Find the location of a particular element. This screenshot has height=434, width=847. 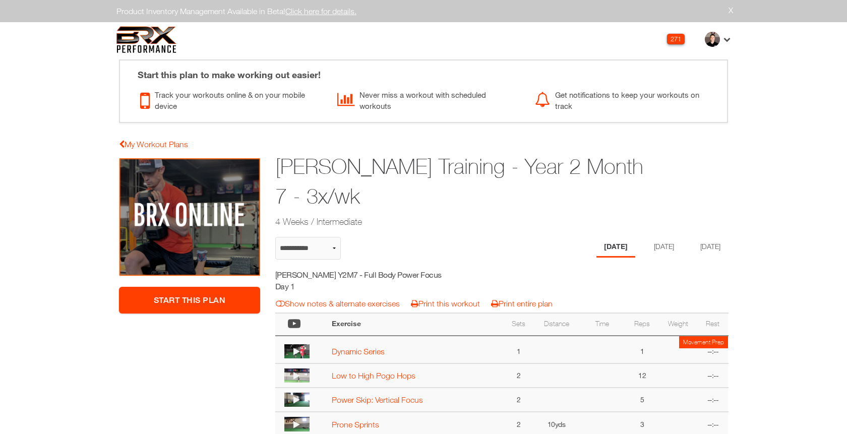

a: Start This Plan is located at coordinates (189, 300).